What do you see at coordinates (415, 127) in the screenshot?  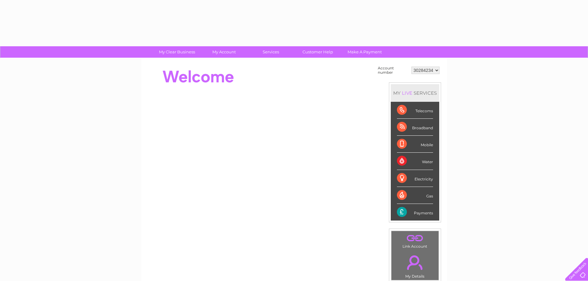 I see `div: Broadband` at bounding box center [415, 127].